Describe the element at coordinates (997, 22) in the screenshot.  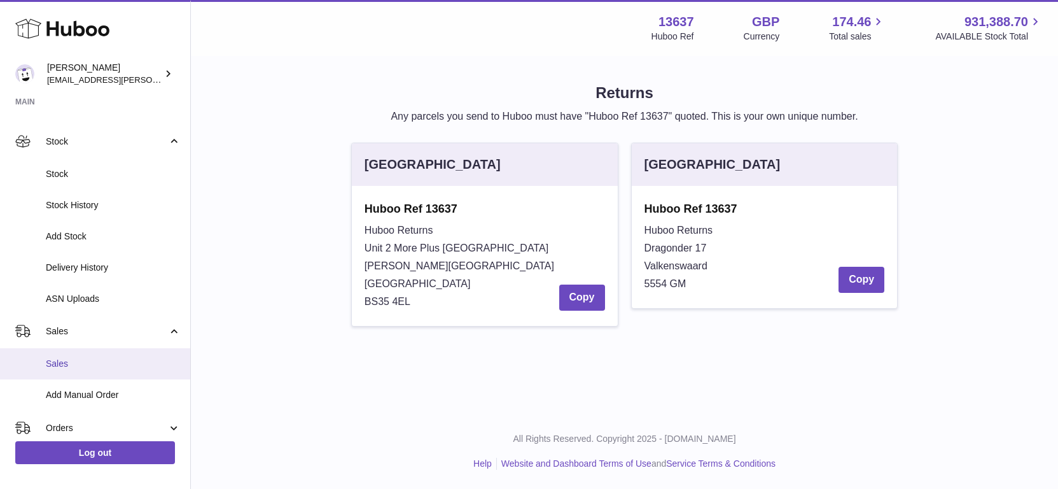
I see `span: 931,388.70` at that location.